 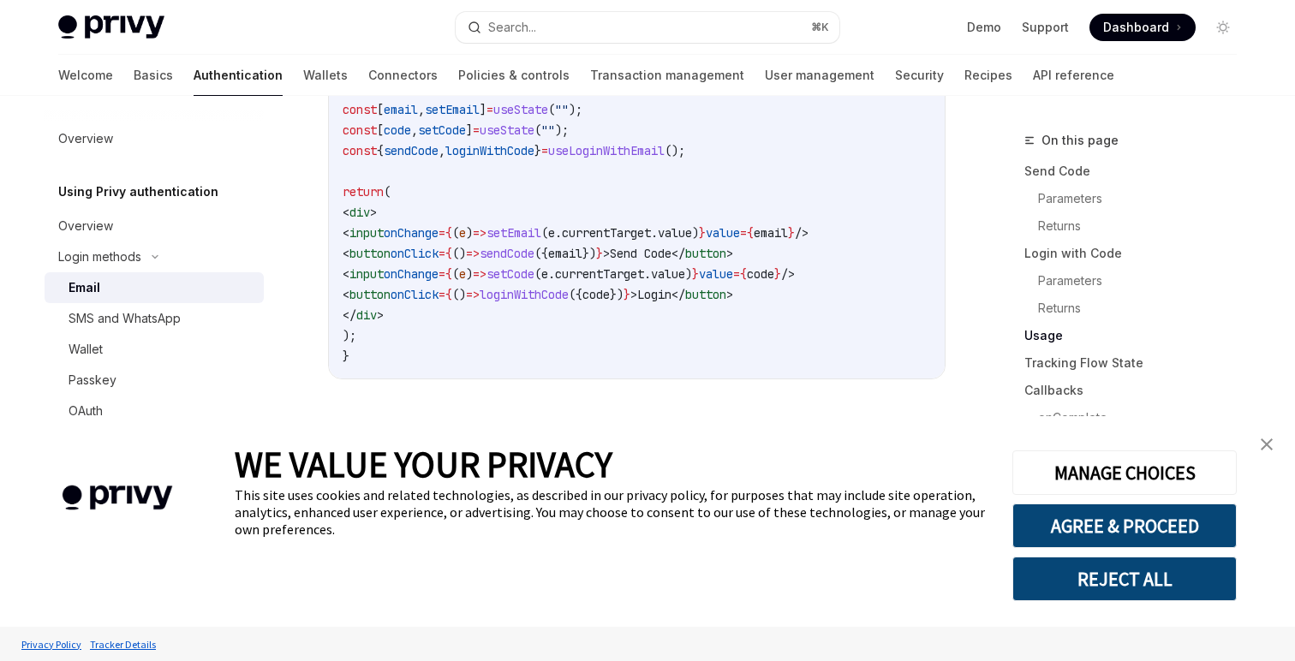 I want to click on a: Policies & controls, so click(x=514, y=75).